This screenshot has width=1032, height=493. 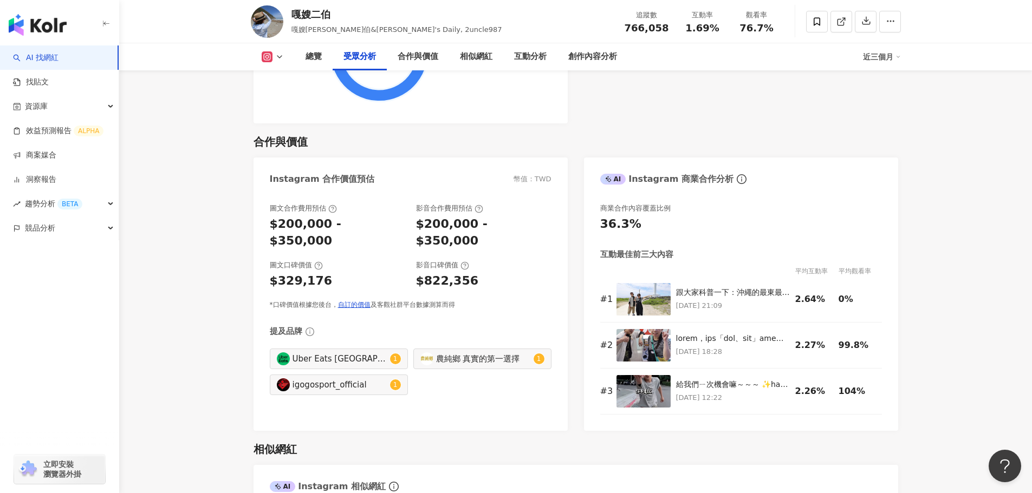 I want to click on div: $329,176, so click(x=301, y=281).